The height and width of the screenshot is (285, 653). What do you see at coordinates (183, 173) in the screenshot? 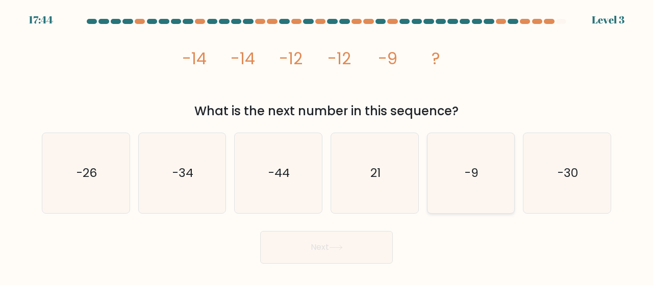
I see `text: -34` at bounding box center [183, 173].